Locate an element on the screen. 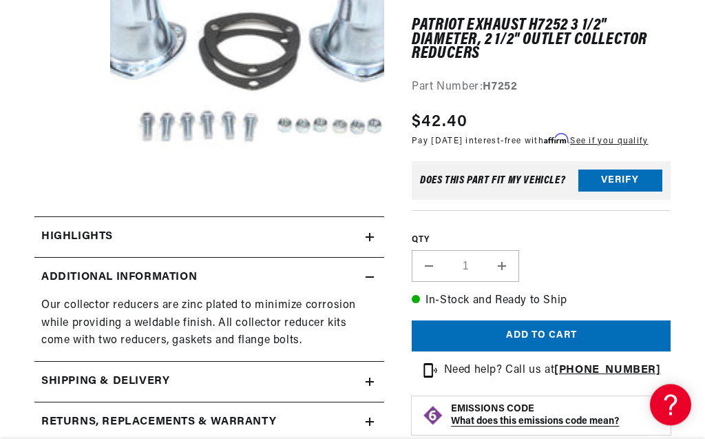 Image resolution: width=705 pixels, height=439 pixels. summary: Additional Information is located at coordinates (209, 277).